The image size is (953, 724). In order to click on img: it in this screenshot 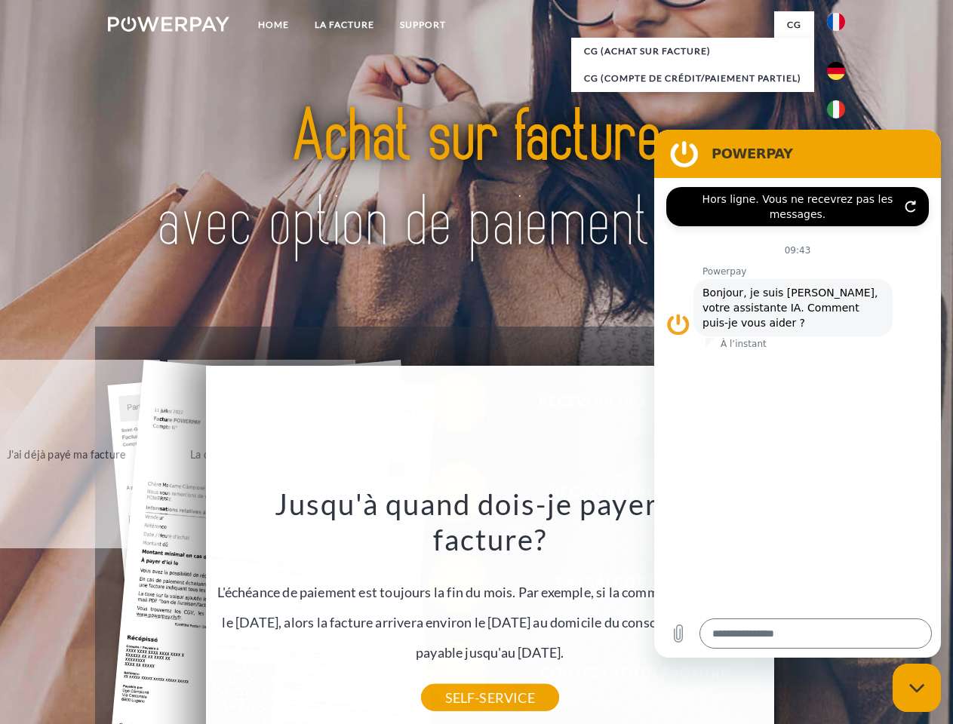, I will do `click(836, 109)`.